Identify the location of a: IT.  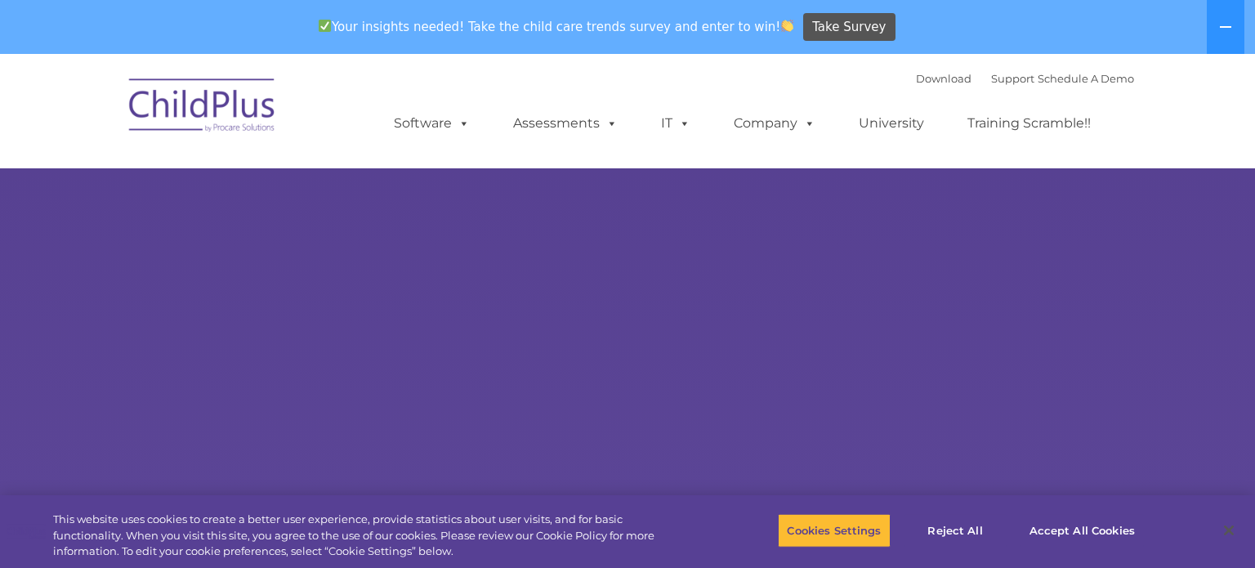
(676, 123).